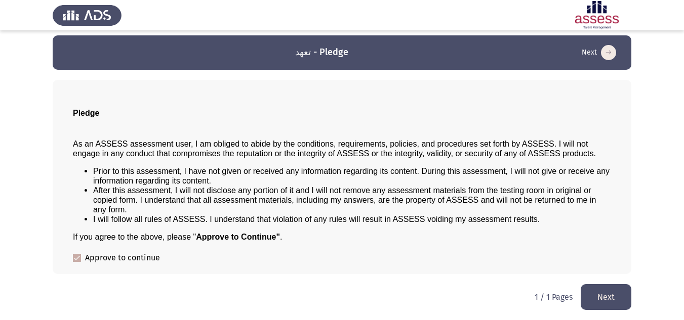  I want to click on h3: تعهد - Pledge, so click(321, 52).